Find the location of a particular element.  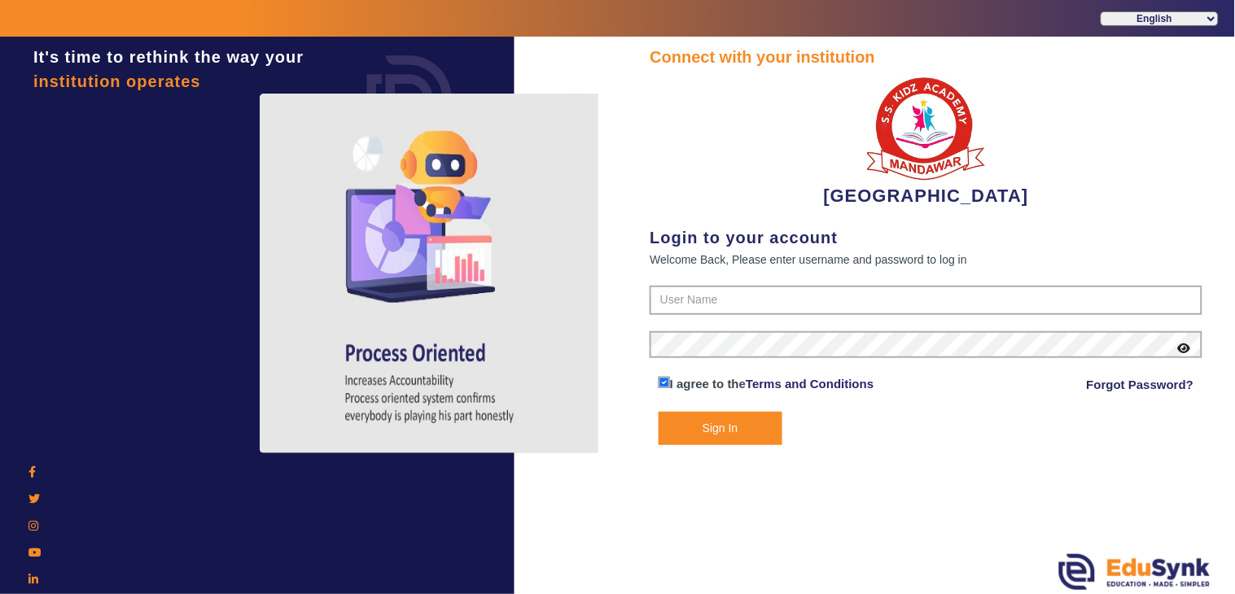

div: Welcome Back, Please enter username and password to log in is located at coordinates (925, 260).